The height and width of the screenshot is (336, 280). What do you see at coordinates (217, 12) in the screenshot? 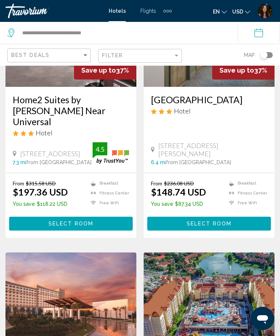
I see `span: en` at bounding box center [217, 12].